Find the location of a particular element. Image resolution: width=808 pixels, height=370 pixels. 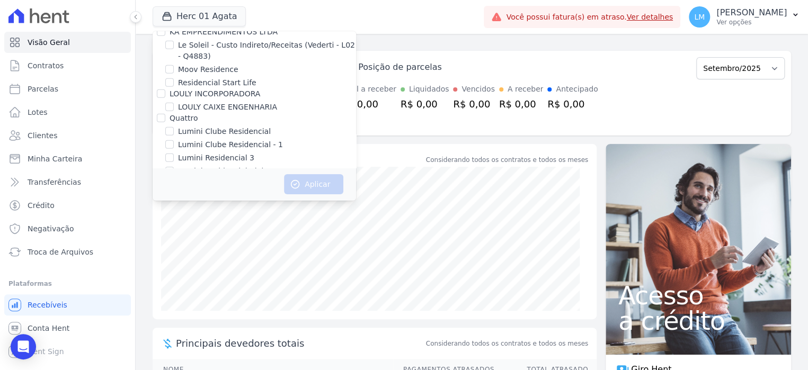

span: Você possui fatura(s) em atraso. is located at coordinates (589, 17).